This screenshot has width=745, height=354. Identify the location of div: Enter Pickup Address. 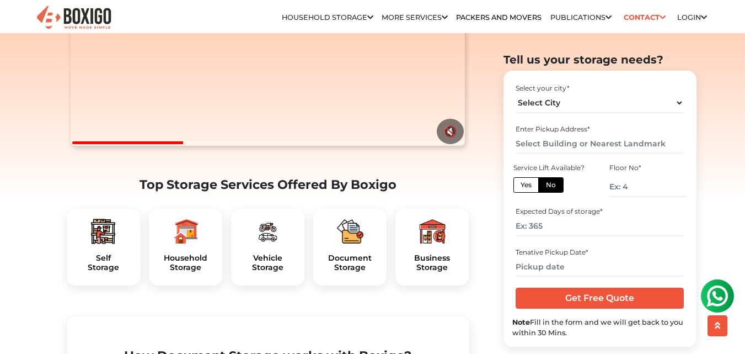
(600, 129).